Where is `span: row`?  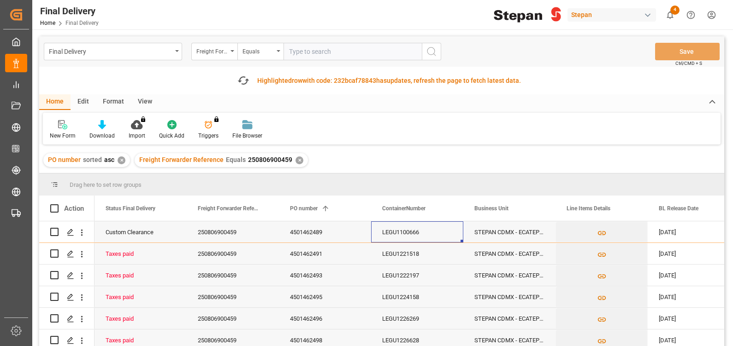
span: row is located at coordinates (297, 81).